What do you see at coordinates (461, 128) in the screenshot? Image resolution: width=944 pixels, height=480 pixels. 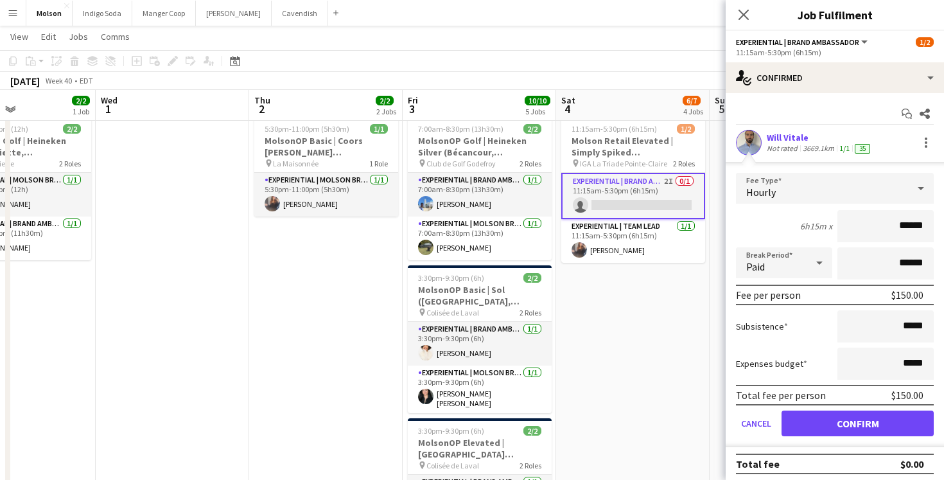 I see `span: 7:00am-8:30pm (13h30m)` at bounding box center [461, 128].